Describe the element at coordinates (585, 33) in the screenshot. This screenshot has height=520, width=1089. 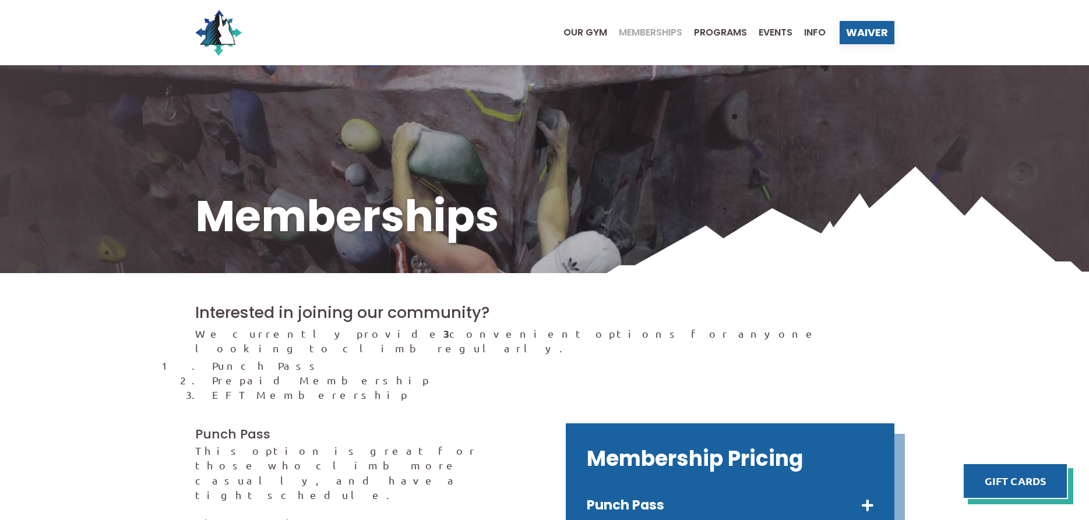
I see `span: Our Gym` at that location.